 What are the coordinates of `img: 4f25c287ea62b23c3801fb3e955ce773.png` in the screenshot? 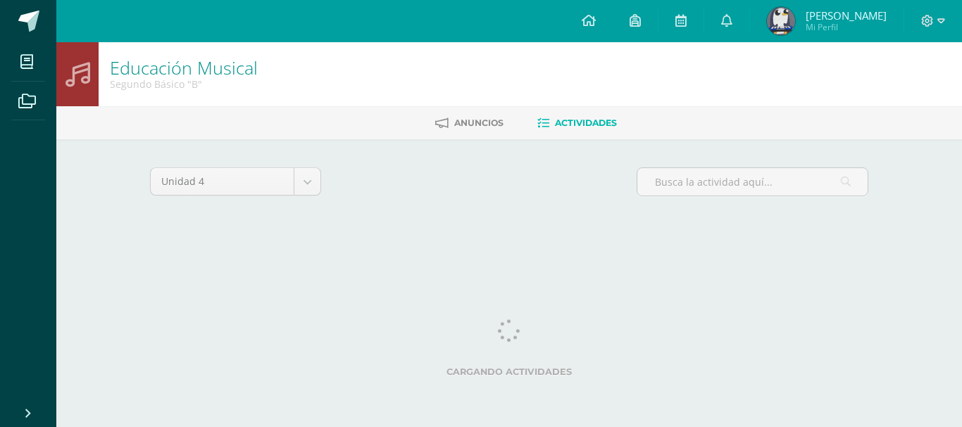 It's located at (781, 21).